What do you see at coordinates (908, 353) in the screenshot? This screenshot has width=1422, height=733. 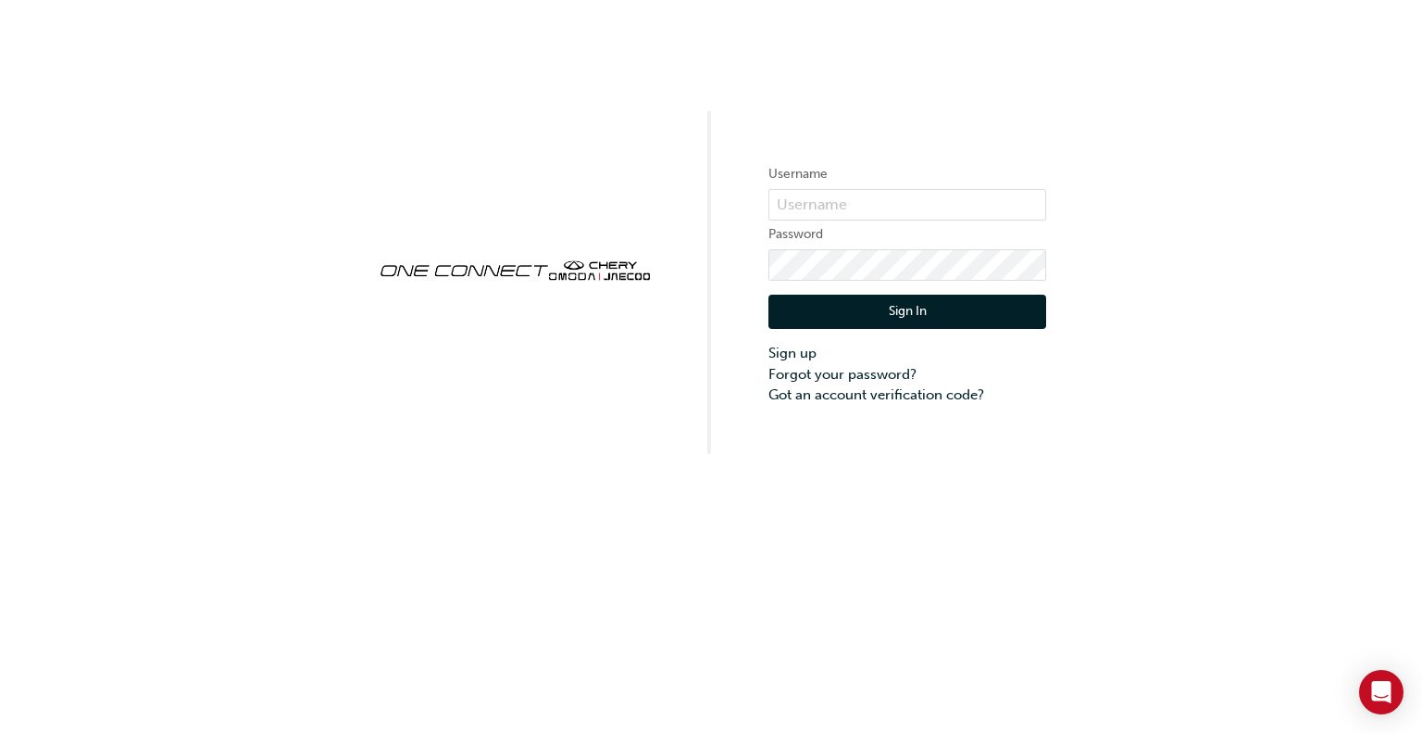 I see `a: Sign up` at bounding box center [908, 353].